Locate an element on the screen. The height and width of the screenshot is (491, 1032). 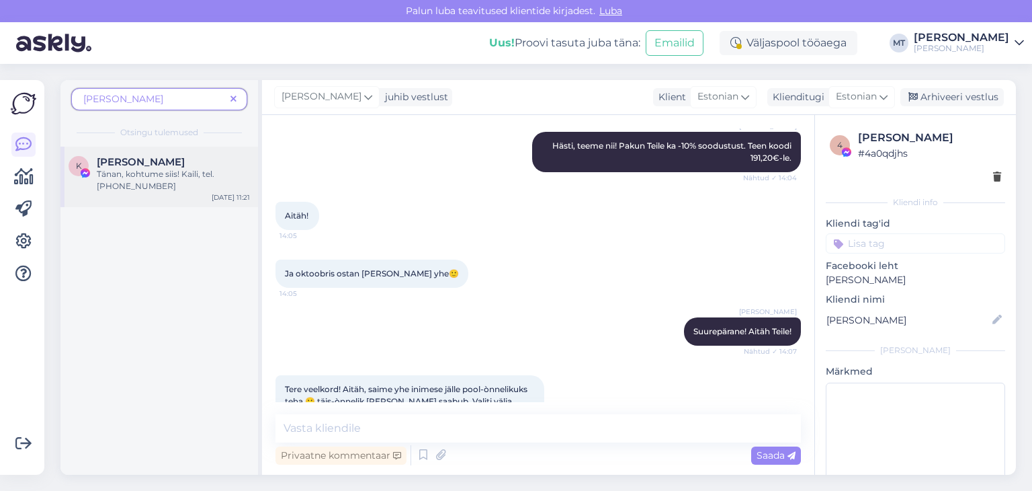
p: Märkmed is located at coordinates (915, 371).